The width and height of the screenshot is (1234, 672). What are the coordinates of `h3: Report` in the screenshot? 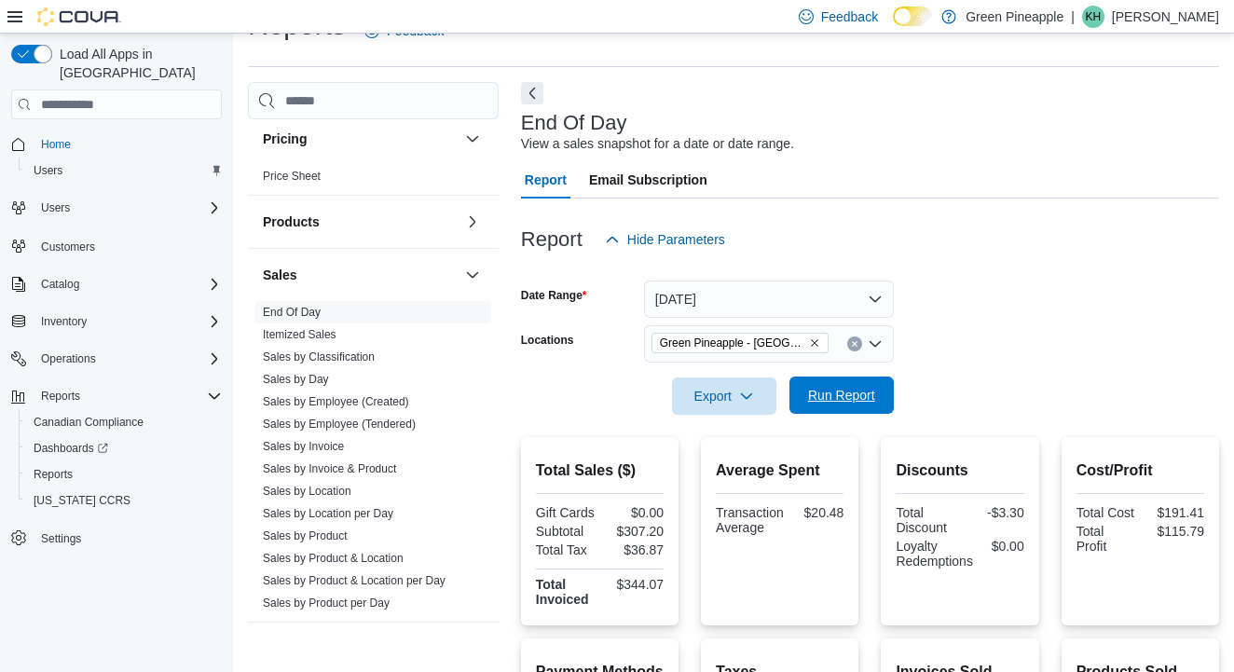 It's located at (552, 239).